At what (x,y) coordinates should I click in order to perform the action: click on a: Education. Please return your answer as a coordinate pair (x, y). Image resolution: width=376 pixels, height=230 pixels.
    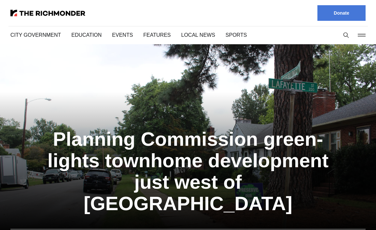
    Looking at the image, I should click on (85, 35).